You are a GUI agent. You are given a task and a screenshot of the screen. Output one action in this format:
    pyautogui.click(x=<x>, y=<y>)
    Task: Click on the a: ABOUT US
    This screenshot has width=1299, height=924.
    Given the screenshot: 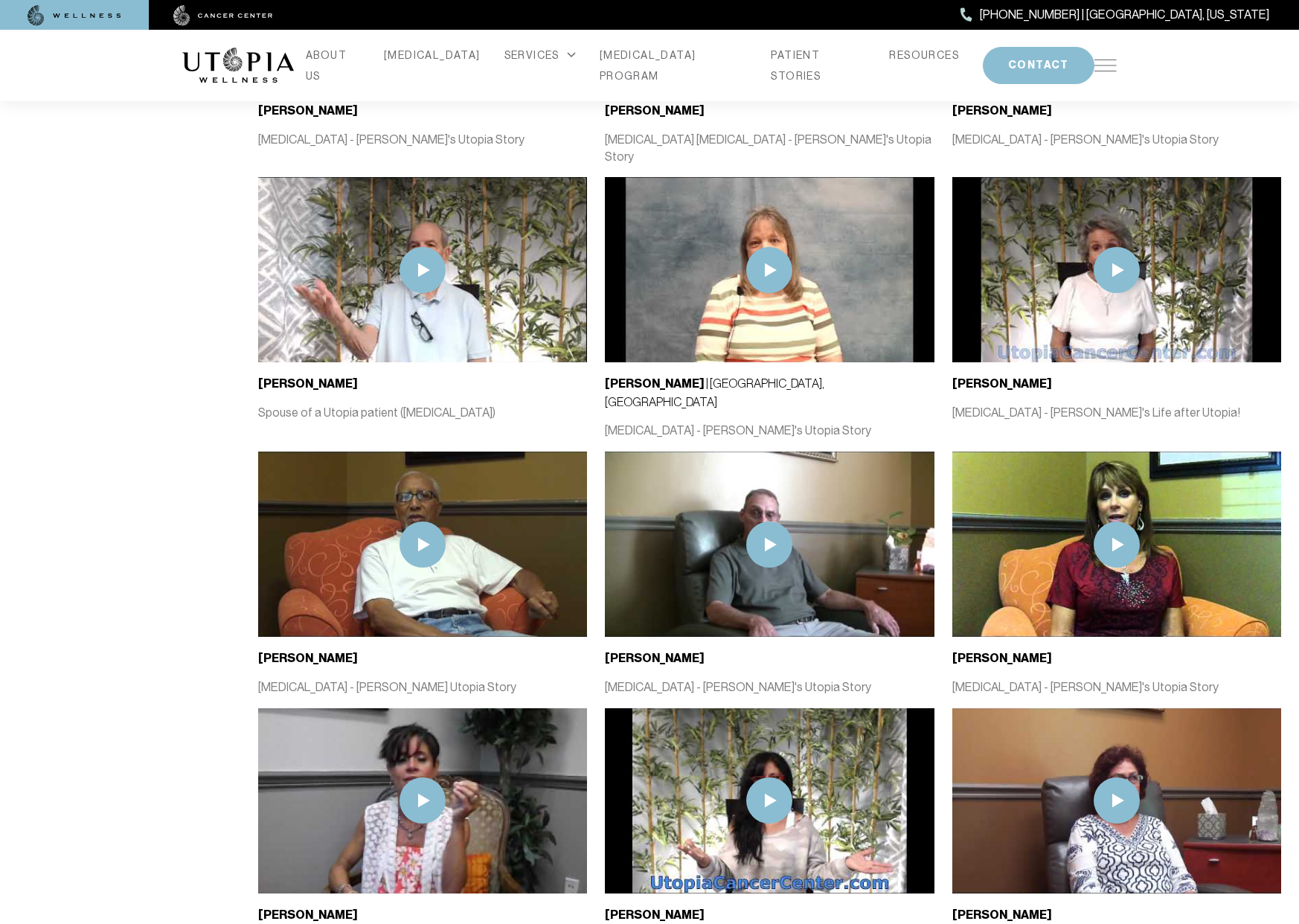 What is the action you would take?
    pyautogui.click(x=333, y=65)
    